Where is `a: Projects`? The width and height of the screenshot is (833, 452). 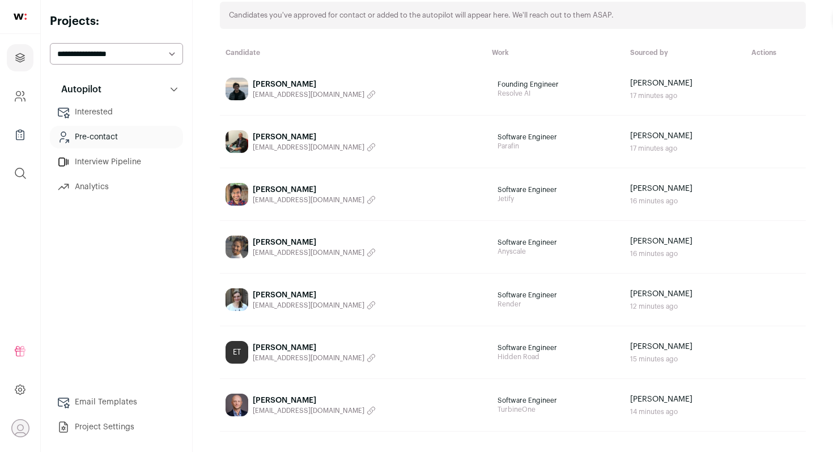 a: Projects is located at coordinates (20, 58).